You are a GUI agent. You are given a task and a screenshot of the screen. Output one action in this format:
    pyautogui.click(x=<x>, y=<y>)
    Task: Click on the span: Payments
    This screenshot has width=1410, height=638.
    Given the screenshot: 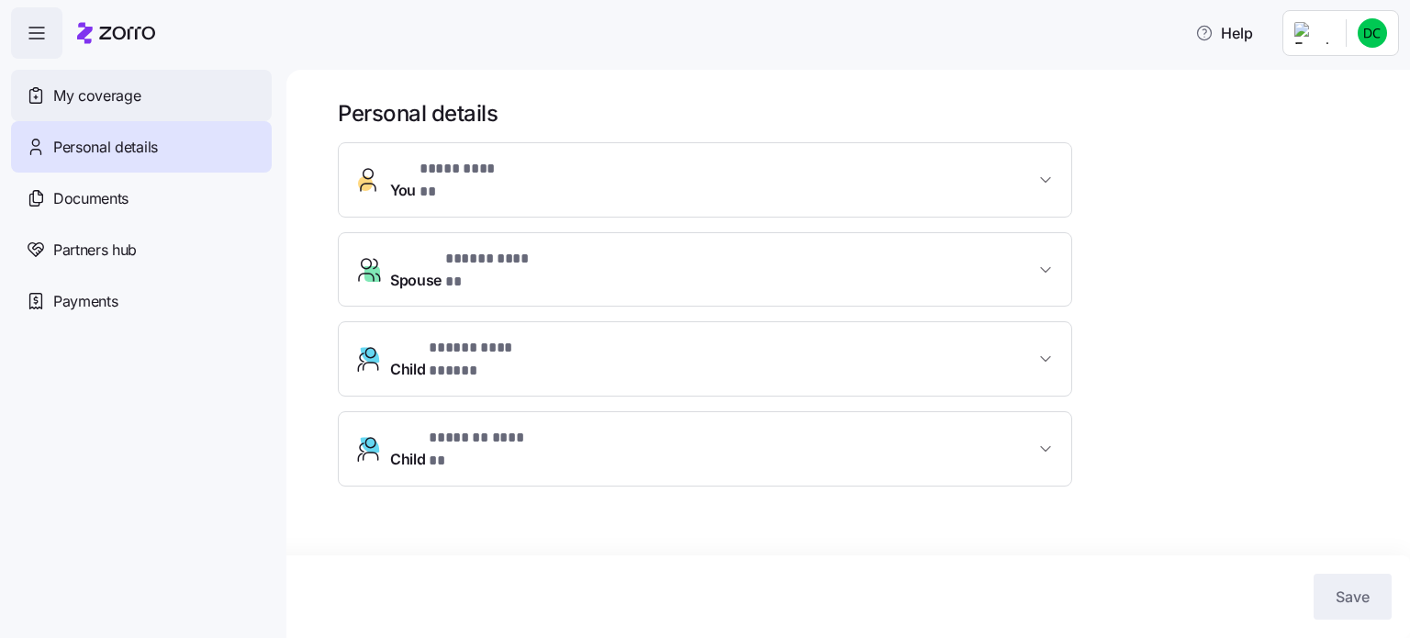 What is the action you would take?
    pyautogui.click(x=85, y=301)
    